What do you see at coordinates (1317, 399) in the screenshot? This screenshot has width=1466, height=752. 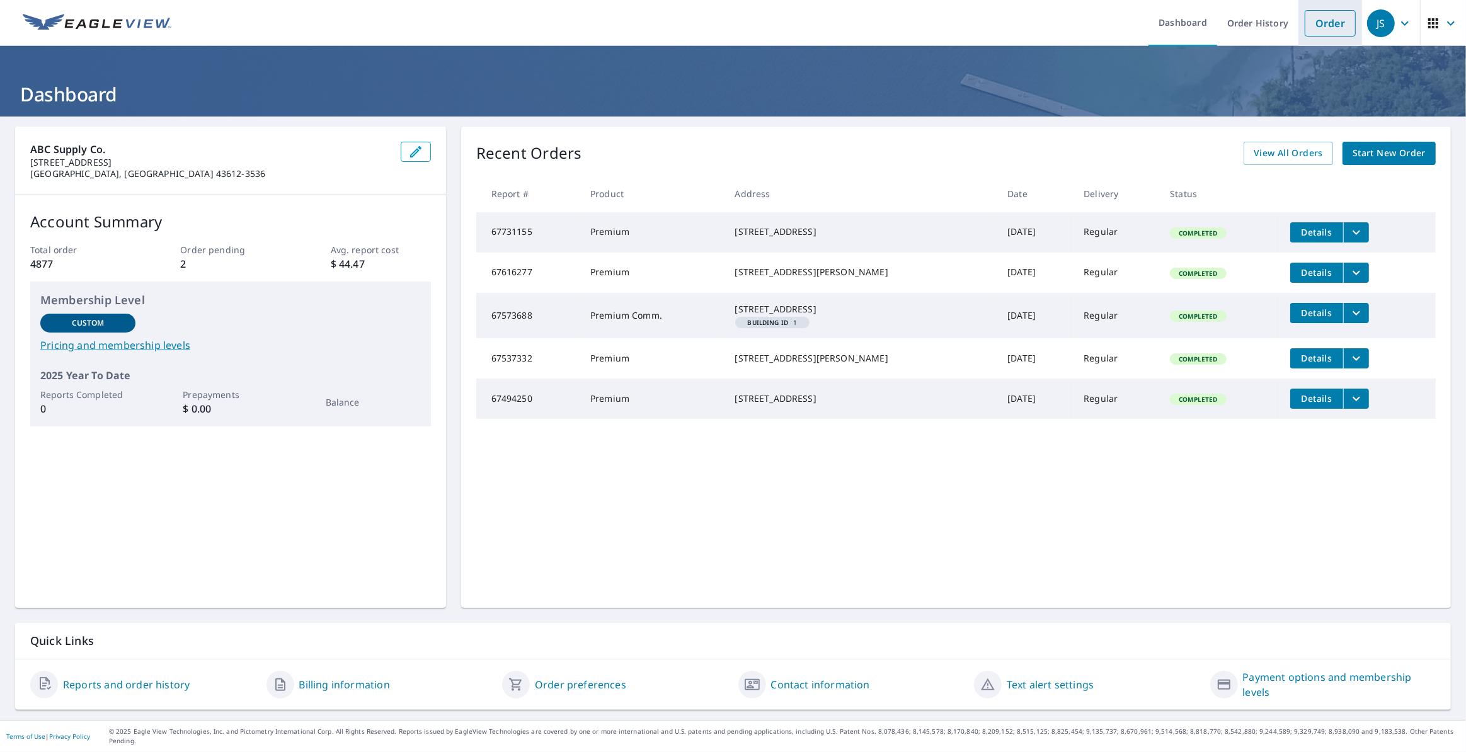 I see `button: detailsBtn-67494250` at bounding box center [1317, 399].